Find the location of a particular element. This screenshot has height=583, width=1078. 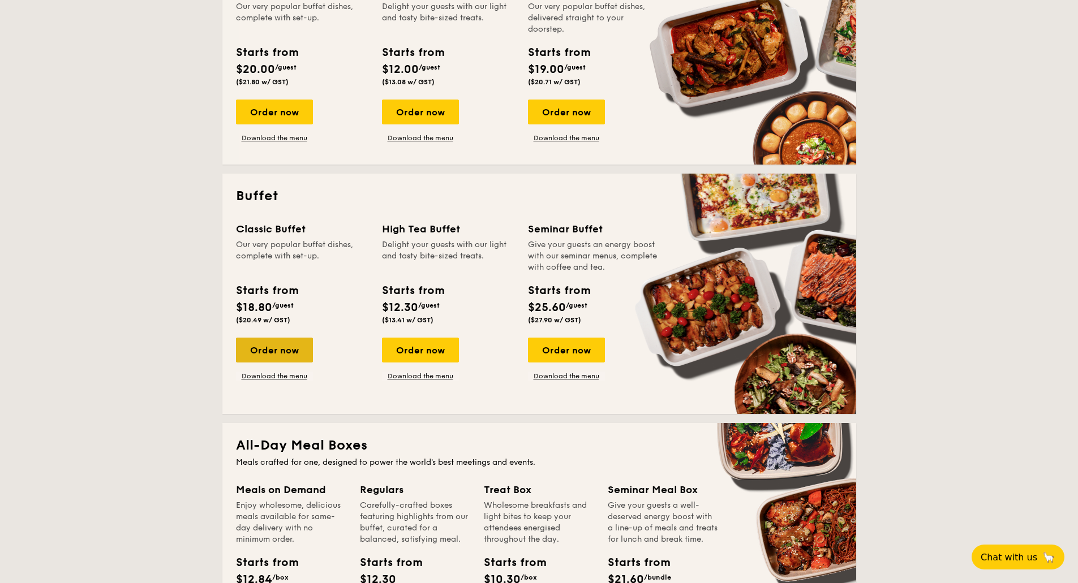

h2: Buffet is located at coordinates (539, 196).